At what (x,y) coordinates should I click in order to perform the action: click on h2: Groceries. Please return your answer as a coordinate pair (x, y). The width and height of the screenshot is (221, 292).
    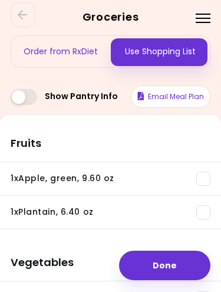
    Looking at the image, I should click on (110, 17).